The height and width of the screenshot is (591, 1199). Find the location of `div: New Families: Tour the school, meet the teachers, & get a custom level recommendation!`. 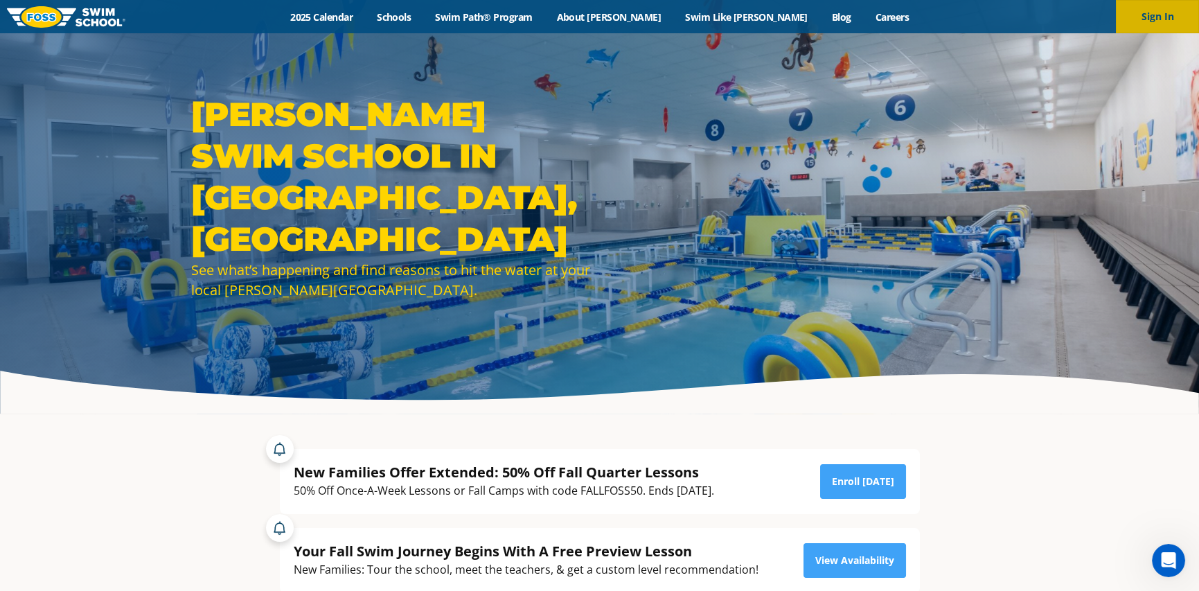

div: New Families: Tour the school, meet the teachers, & get a custom level recommendation! is located at coordinates (526, 569).